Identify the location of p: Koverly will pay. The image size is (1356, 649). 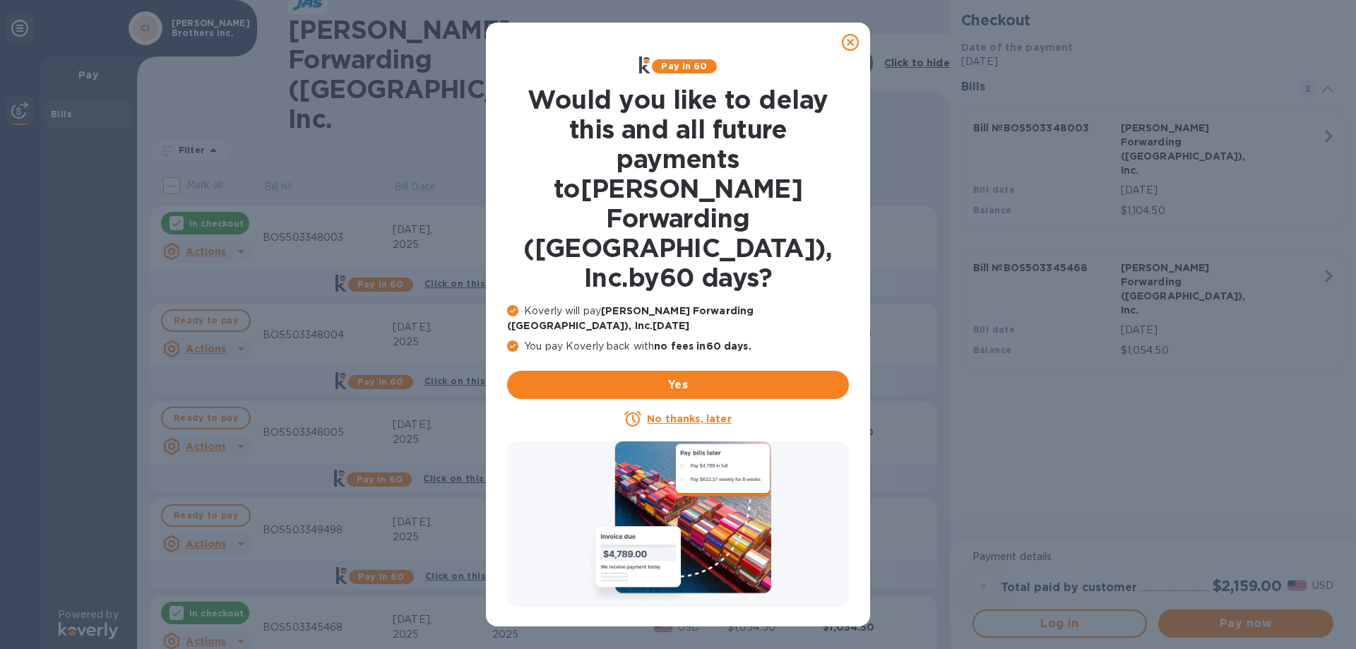
(678, 318).